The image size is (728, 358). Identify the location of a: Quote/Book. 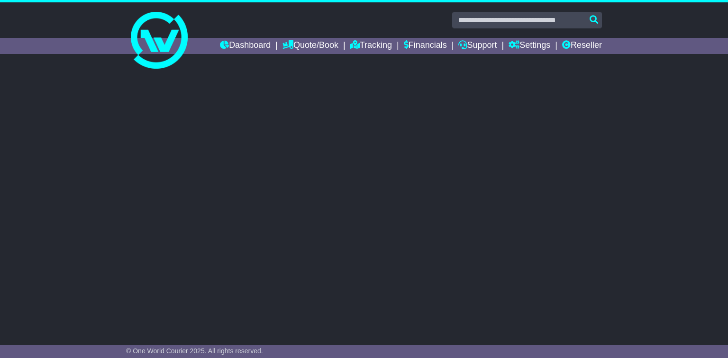
(311, 46).